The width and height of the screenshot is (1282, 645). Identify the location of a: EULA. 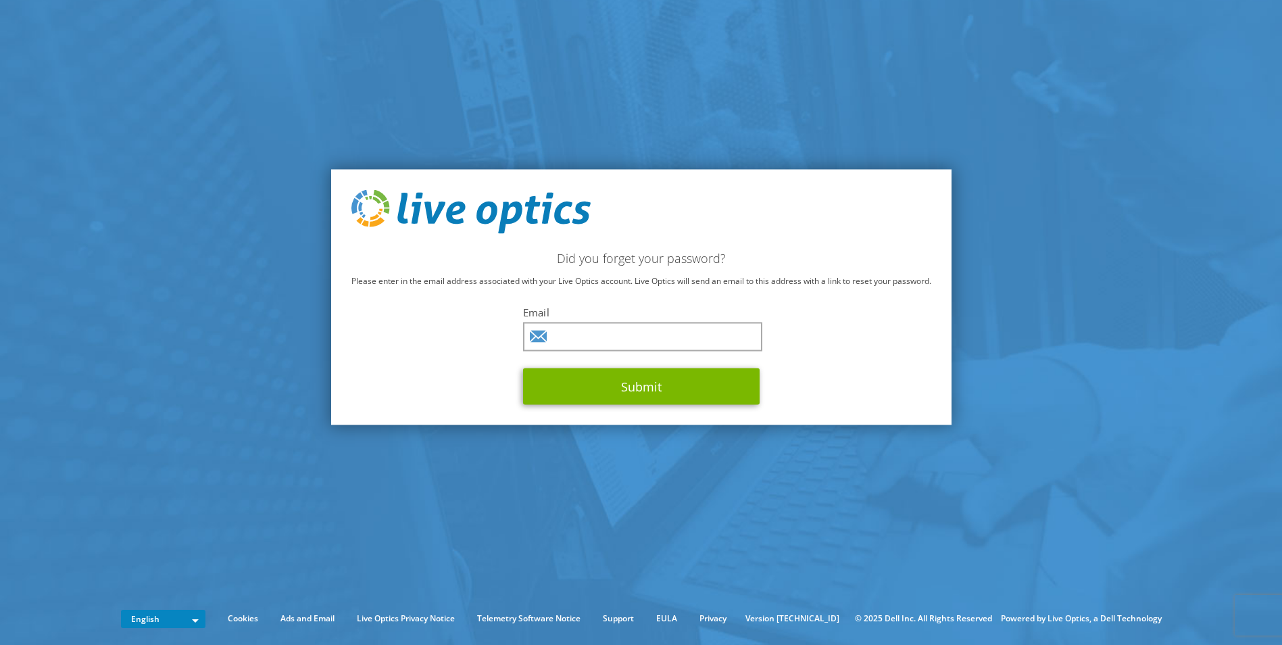
(666, 618).